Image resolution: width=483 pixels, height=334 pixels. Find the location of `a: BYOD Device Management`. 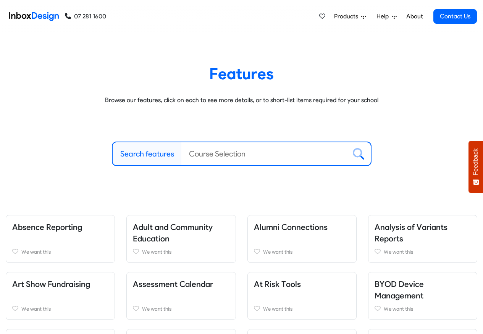

a: BYOD Device Management is located at coordinates (399, 289).